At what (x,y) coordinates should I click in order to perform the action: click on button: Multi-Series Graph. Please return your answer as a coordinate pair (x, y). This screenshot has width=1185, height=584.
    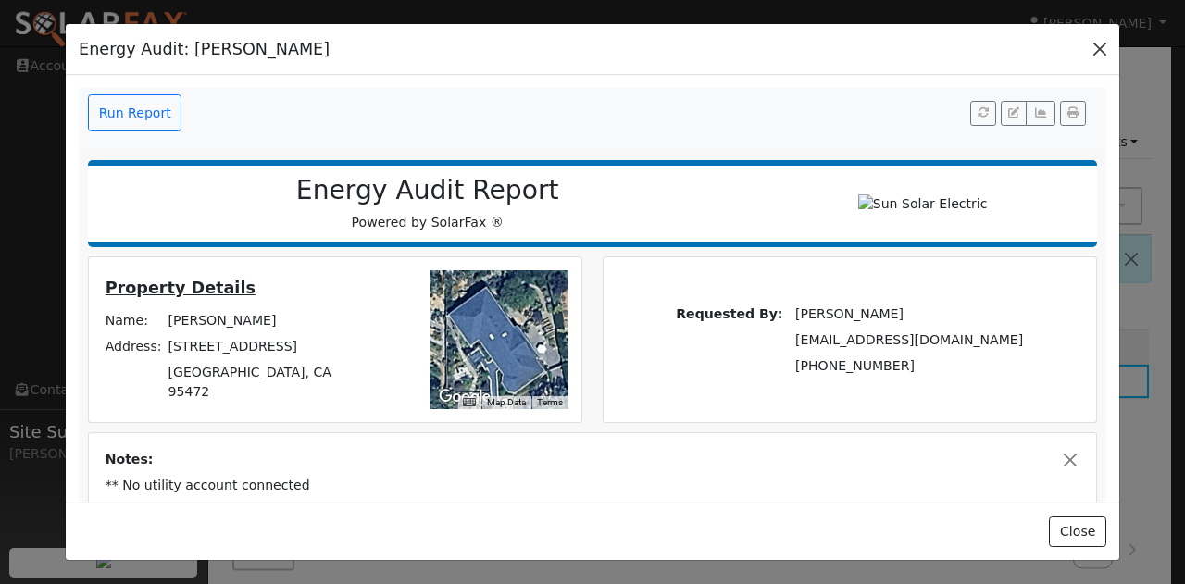
    Looking at the image, I should click on (1039, 114).